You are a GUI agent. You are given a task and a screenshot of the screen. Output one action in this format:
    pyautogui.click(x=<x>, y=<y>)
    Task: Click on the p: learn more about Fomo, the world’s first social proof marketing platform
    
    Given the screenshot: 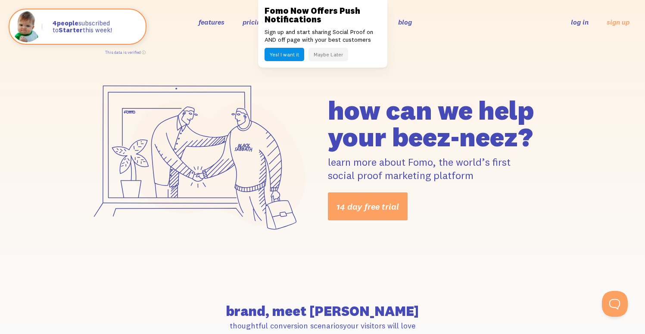 What is the action you would take?
    pyautogui.click(x=445, y=169)
    